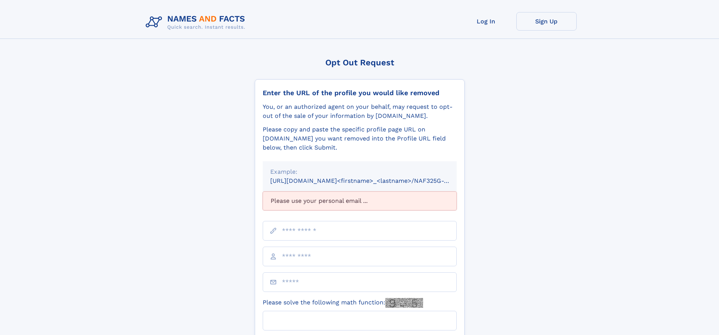 This screenshot has width=719, height=335. Describe the element at coordinates (486, 21) in the screenshot. I see `a: Log In` at that location.